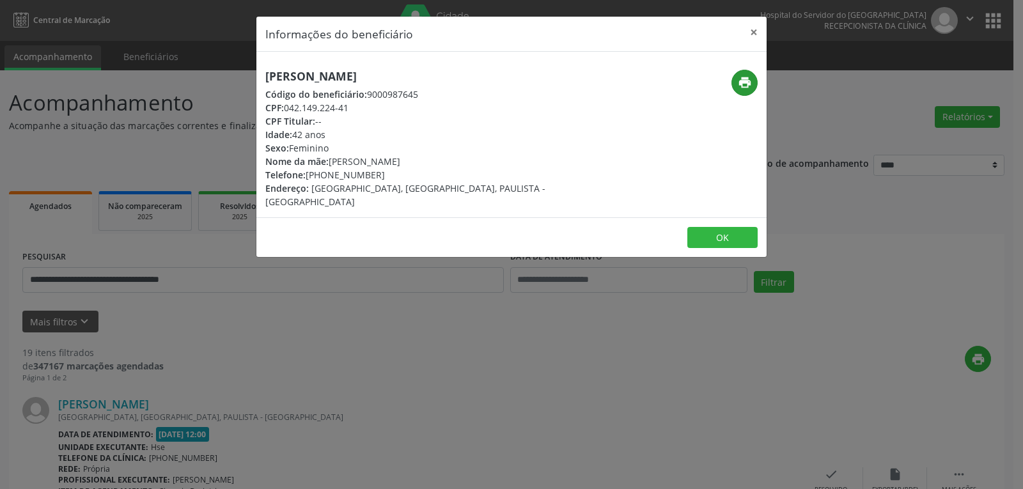 This screenshot has height=489, width=1023. Describe the element at coordinates (426, 107) in the screenshot. I see `div: 042.149.224-41` at that location.